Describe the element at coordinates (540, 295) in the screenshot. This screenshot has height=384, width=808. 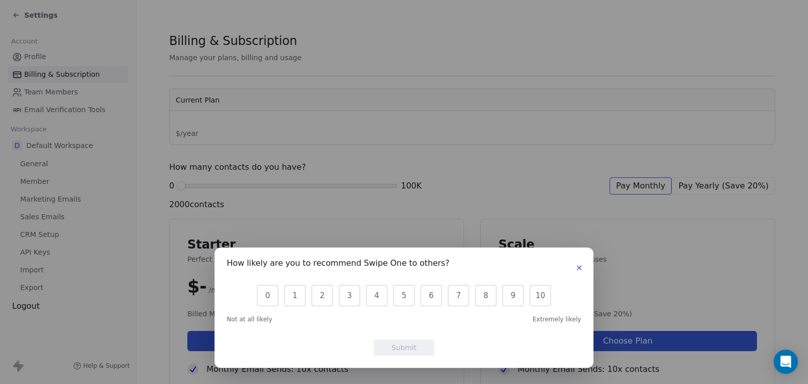
I see `button: 10` at that location.